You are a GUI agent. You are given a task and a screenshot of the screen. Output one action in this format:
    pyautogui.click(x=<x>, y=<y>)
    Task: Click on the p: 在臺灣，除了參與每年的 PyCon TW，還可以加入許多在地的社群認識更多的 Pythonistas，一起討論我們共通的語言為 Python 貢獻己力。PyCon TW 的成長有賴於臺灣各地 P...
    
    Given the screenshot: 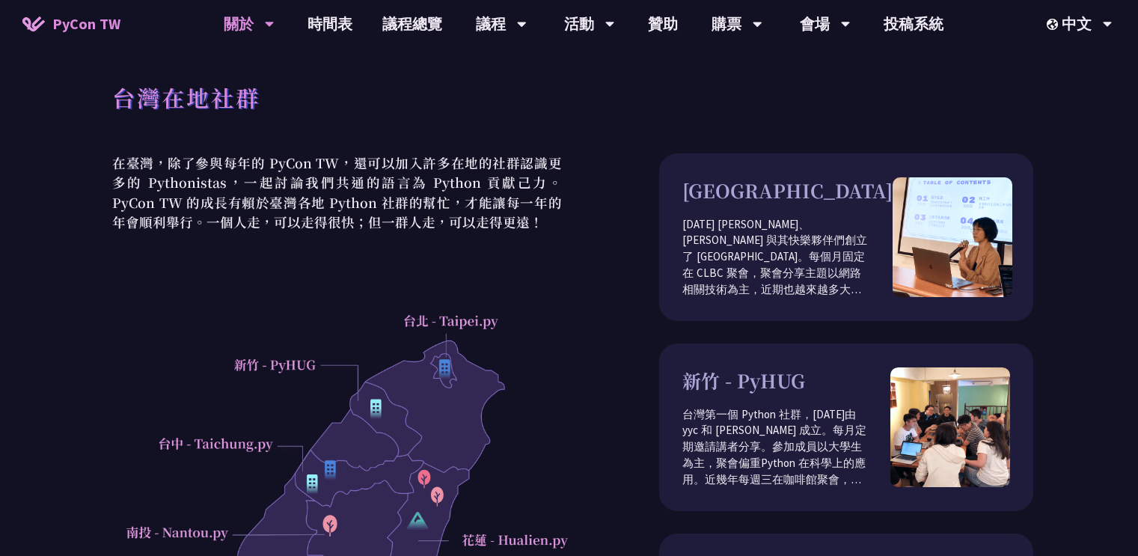 What is the action you would take?
    pyautogui.click(x=337, y=192)
    